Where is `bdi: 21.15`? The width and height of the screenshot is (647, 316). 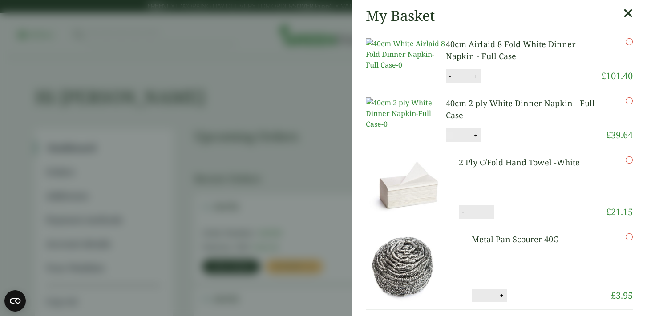 bdi: 21.15 is located at coordinates (619, 212).